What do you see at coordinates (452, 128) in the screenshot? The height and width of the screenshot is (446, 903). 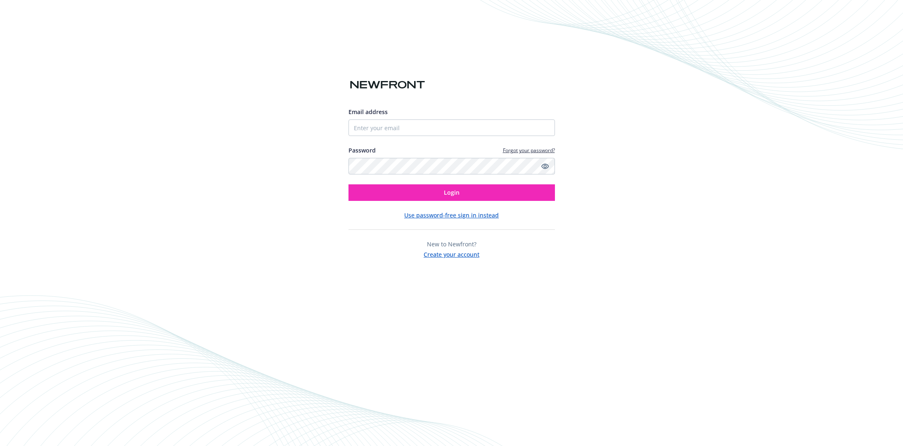 I see `input: Enter your email` at bounding box center [452, 128].